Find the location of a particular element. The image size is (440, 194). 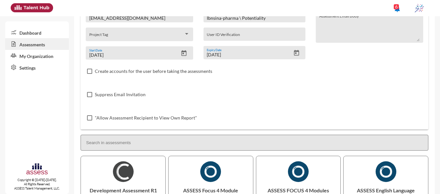

input: Assessee Email is located at coordinates (139, 18).